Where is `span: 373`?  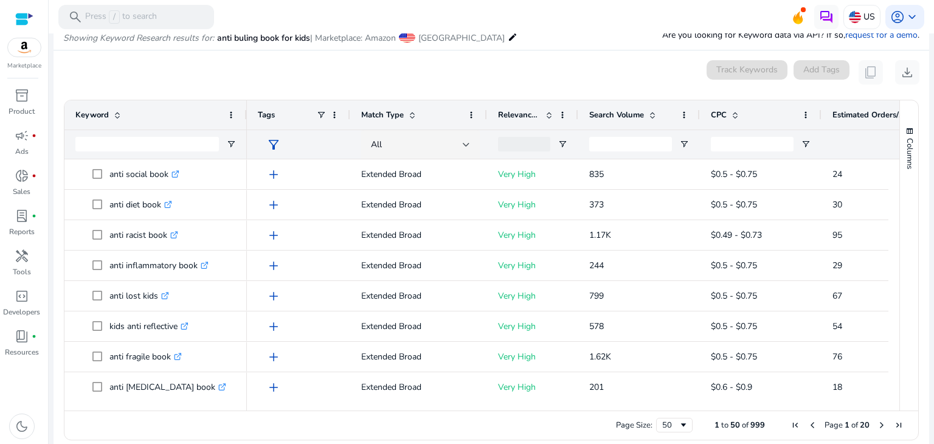 span: 373 is located at coordinates (596, 204).